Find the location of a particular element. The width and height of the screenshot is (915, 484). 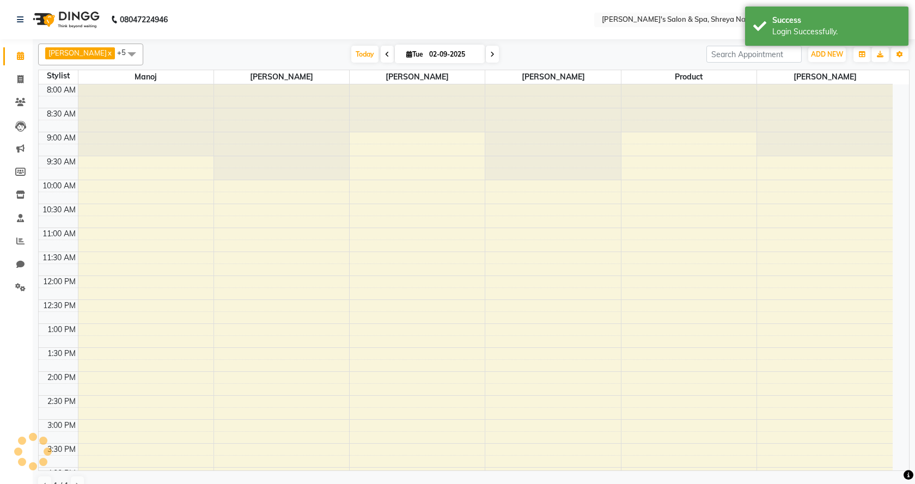

span: ADD NEW is located at coordinates (827, 54).